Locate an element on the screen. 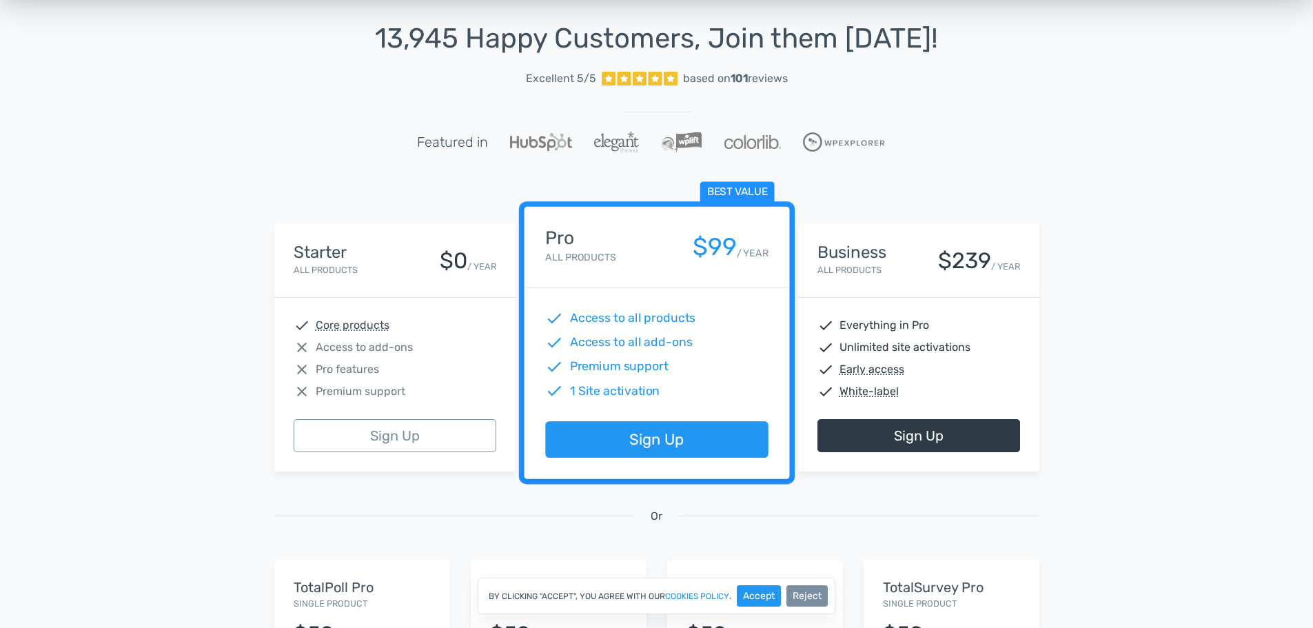 This screenshot has width=1313, height=628. h4: Pro is located at coordinates (580, 238).